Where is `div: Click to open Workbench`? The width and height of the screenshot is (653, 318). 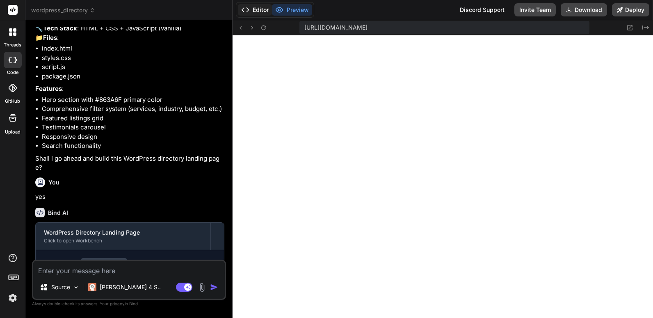
div: Click to open Workbench is located at coordinates (123, 240).